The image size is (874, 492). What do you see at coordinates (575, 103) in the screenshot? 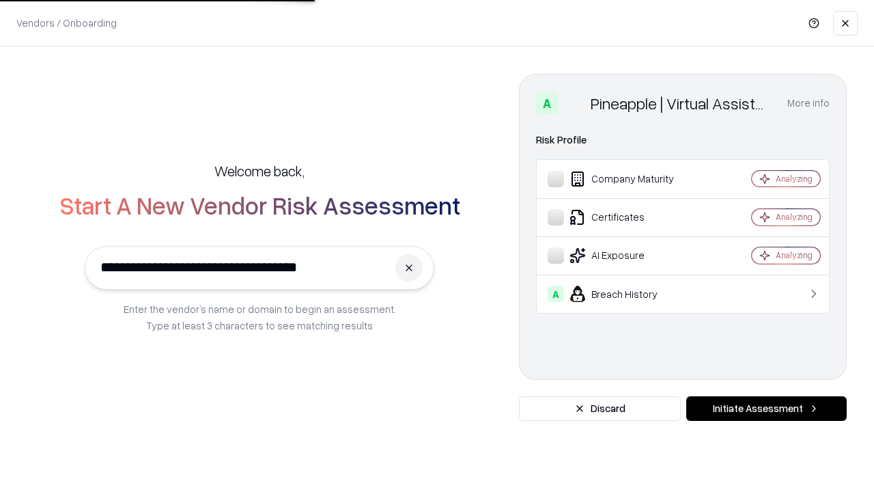
I see `img: Pineapple | Virtual Assistant Agency` at bounding box center [575, 103].